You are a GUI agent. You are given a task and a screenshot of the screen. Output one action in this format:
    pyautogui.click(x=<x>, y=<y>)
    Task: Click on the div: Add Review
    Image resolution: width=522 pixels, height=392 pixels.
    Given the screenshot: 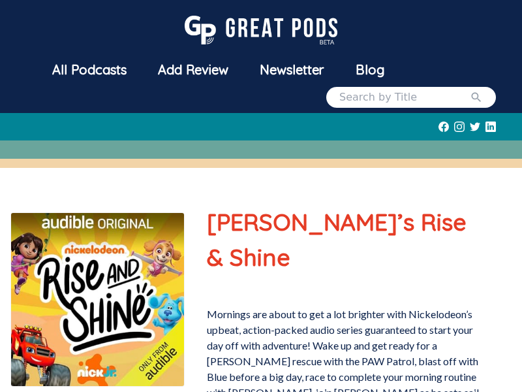 What is the action you would take?
    pyautogui.click(x=193, y=70)
    